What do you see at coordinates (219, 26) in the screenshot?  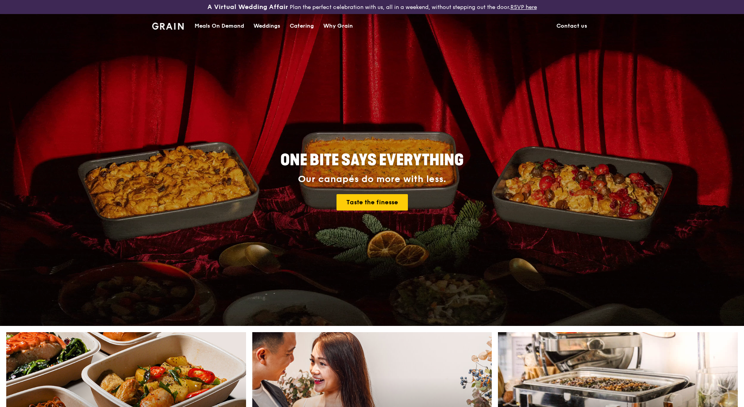 I see `div: Meals On Demand` at bounding box center [219, 26].